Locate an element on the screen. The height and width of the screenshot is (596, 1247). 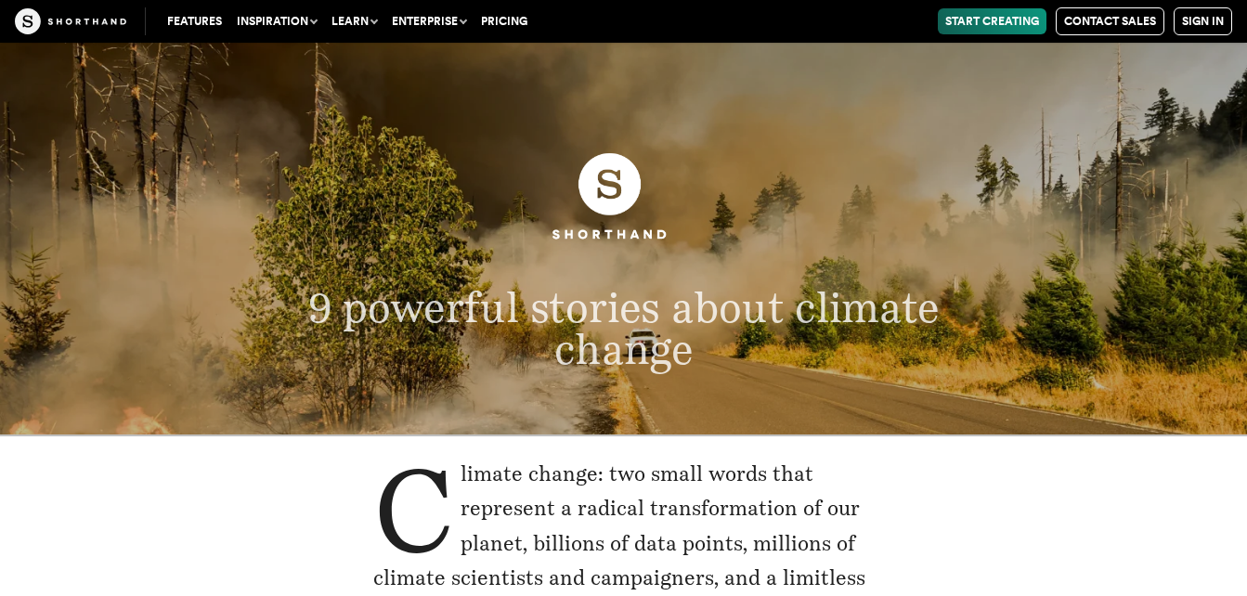
button: Learn is located at coordinates (354, 21).